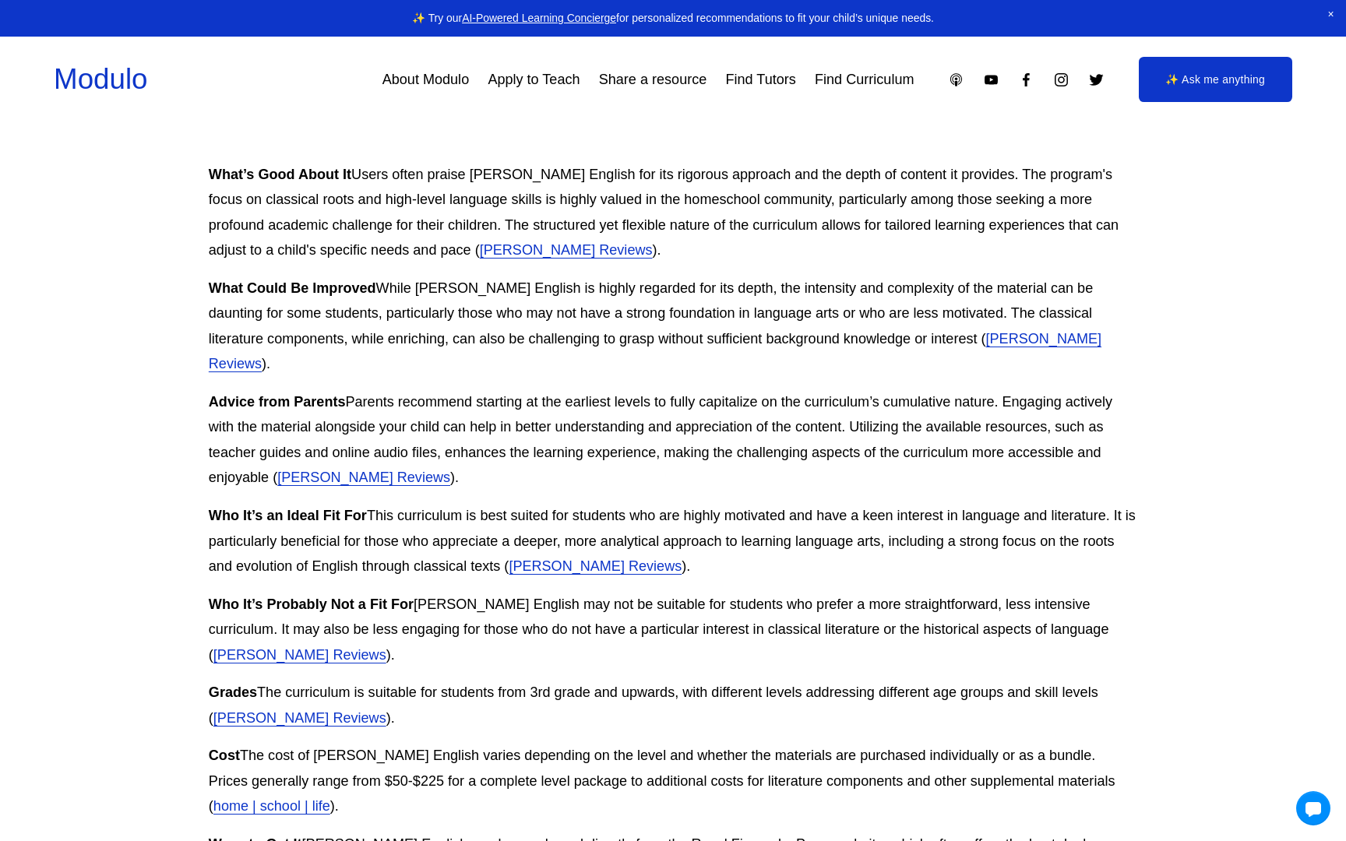 The image size is (1346, 841). Describe the element at coordinates (1215, 79) in the screenshot. I see `a: ✨ Ask me anything` at that location.